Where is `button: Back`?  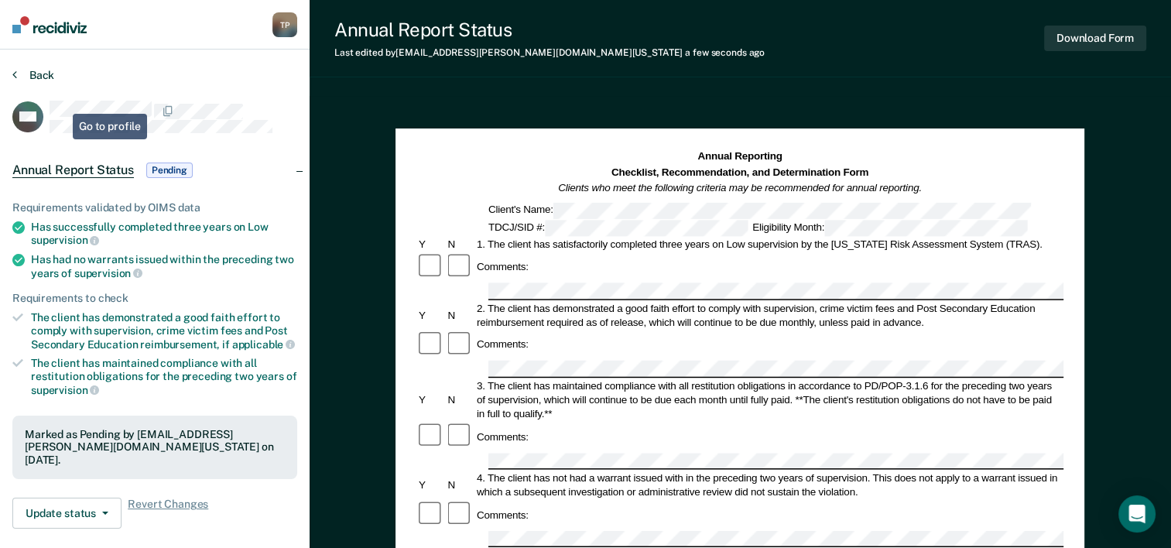
button: Back is located at coordinates (33, 75).